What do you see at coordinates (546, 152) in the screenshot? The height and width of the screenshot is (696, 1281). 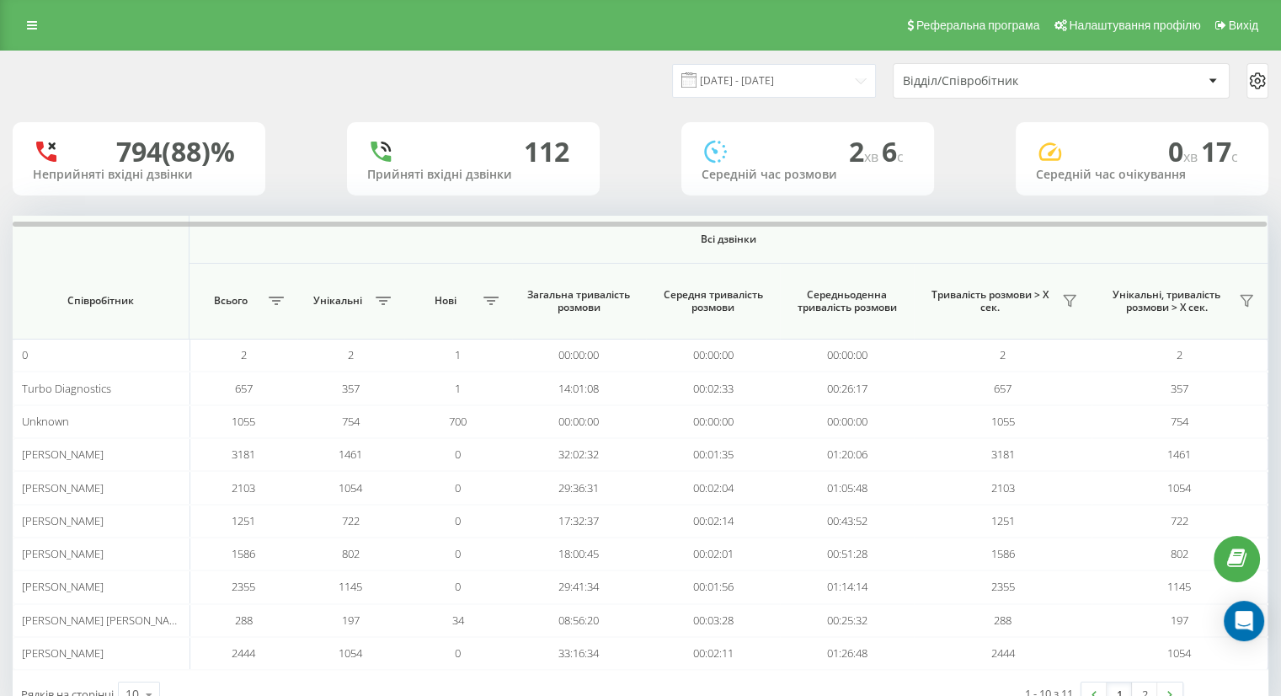 I see `div: 112` at bounding box center [546, 152].